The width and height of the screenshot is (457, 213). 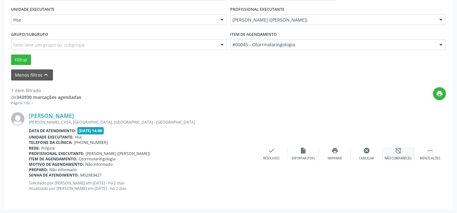 I want to click on b: Item de agendamento:, so click(x=53, y=159).